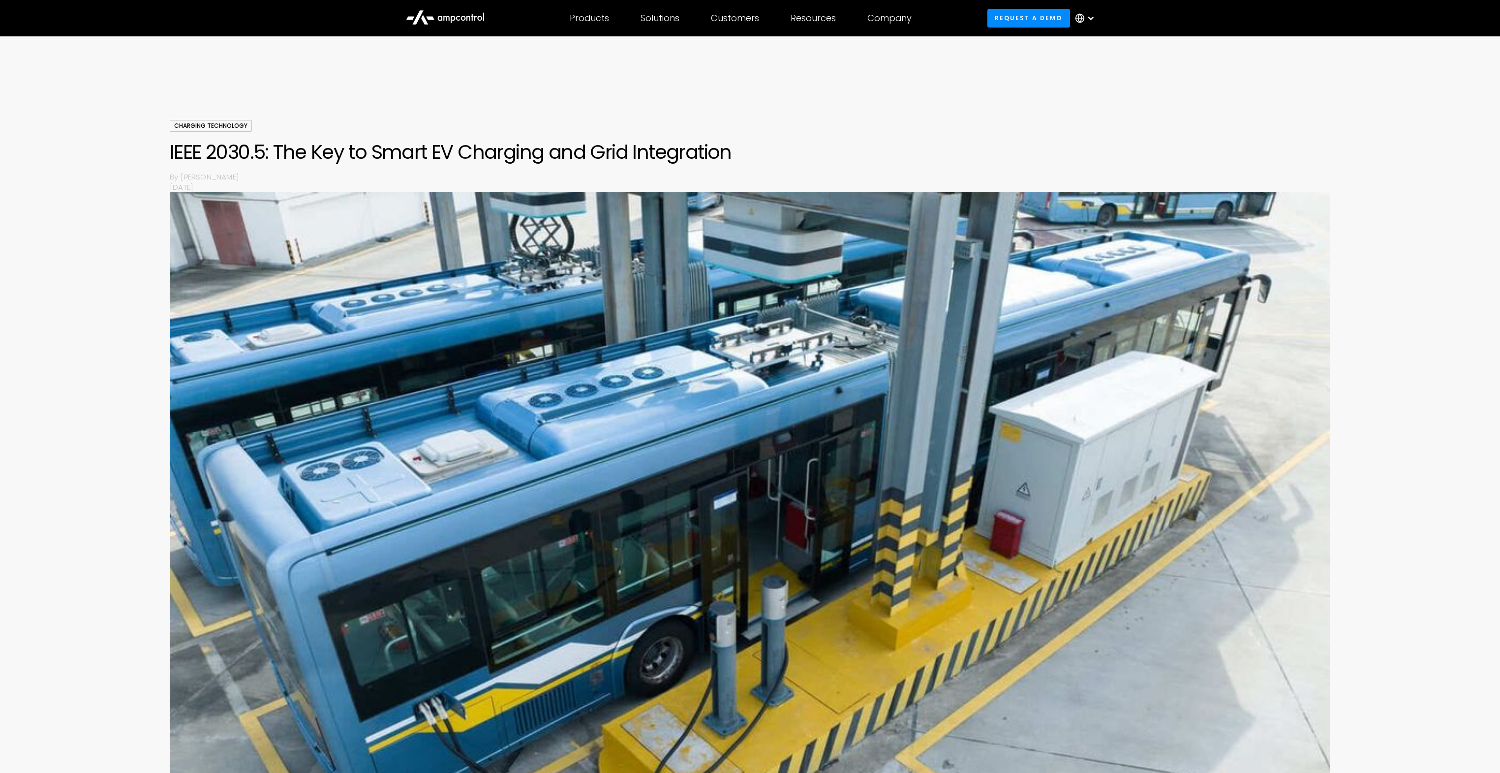 This screenshot has width=1500, height=773. Describe the element at coordinates (589, 18) in the screenshot. I see `div: Products` at that location.